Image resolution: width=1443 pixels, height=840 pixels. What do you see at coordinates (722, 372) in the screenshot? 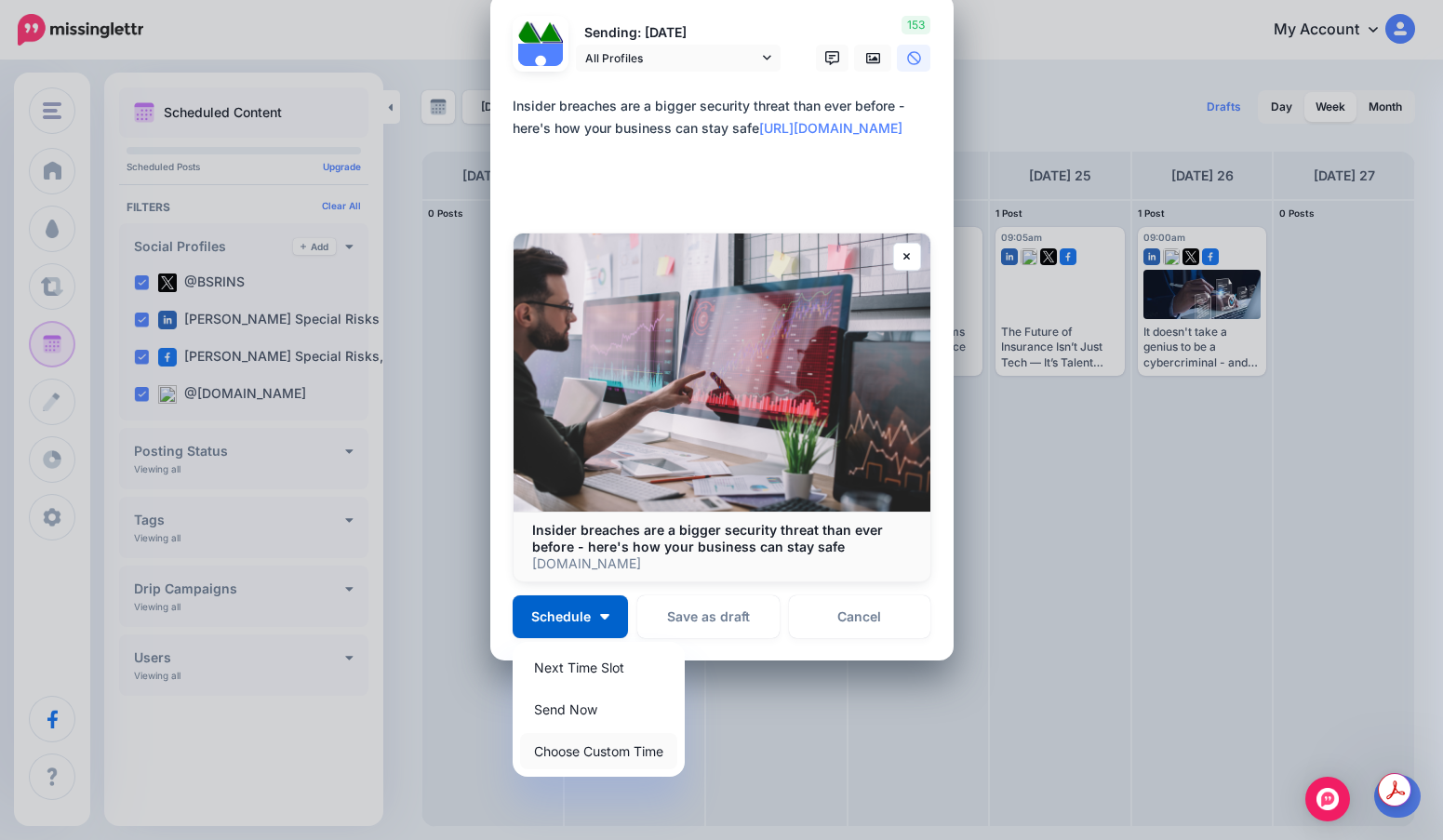
I see `img: Insider breaches are a bigger security threat than ever before - here's how your business can sta...` at bounding box center [722, 372].